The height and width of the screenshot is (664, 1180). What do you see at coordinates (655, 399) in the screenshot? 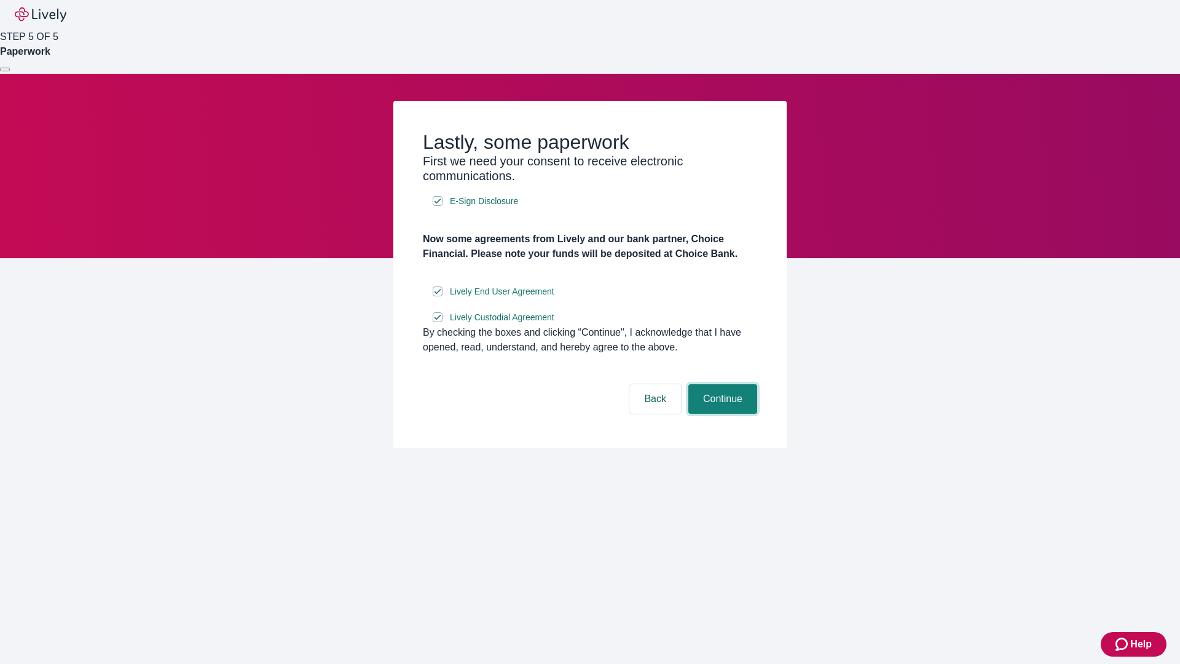
I see `button: Back` at bounding box center [655, 399].